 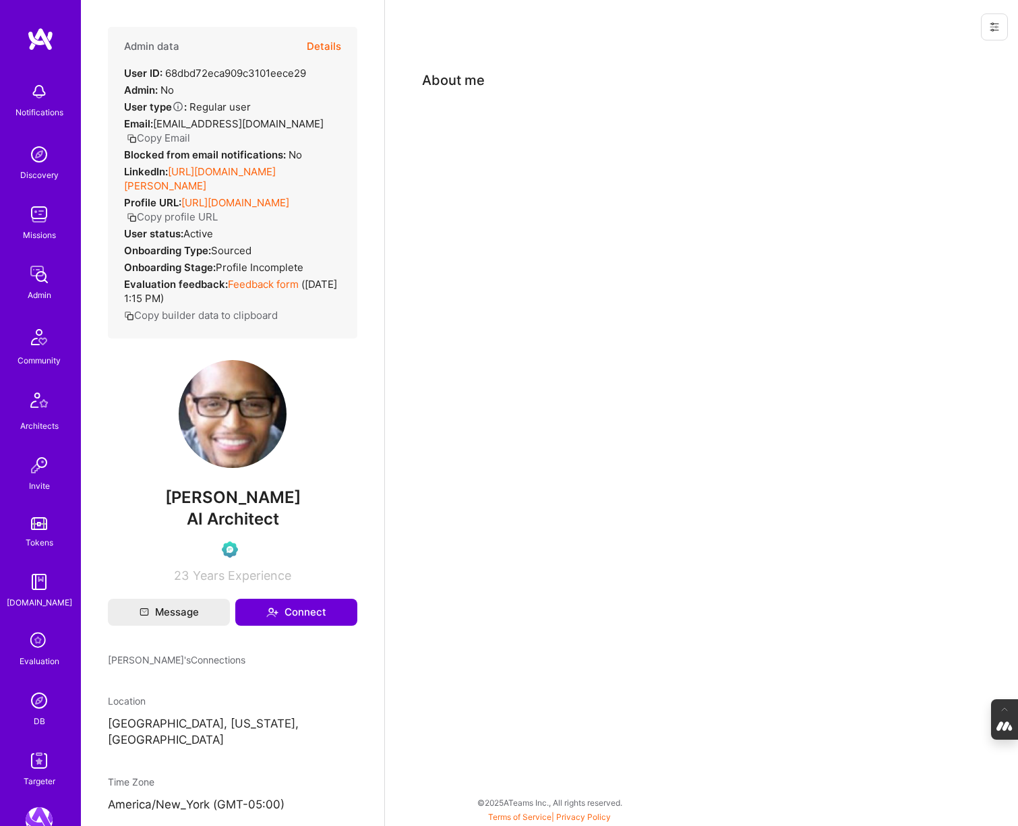 What do you see at coordinates (172, 216) in the screenshot?
I see `button: Copy profile URL` at bounding box center [172, 216].